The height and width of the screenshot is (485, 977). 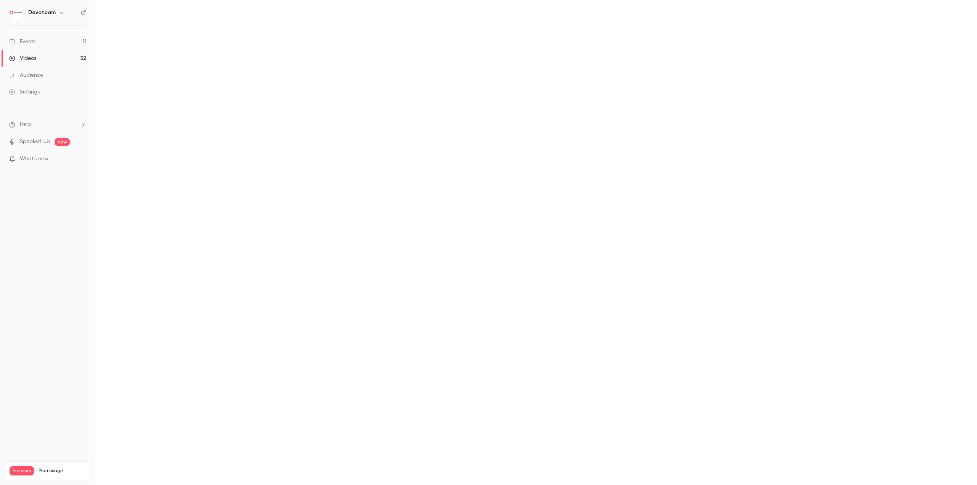 I want to click on li: help-dropdown-opener, so click(x=48, y=124).